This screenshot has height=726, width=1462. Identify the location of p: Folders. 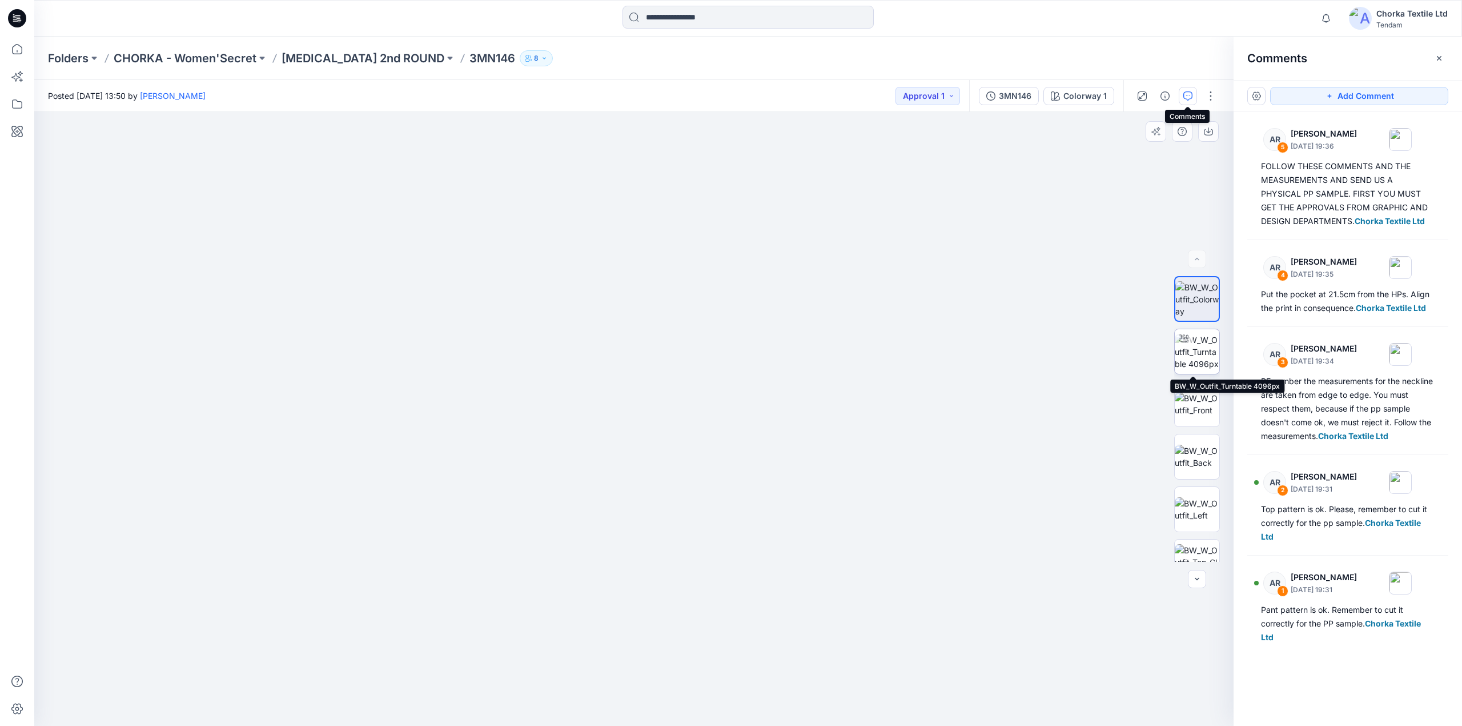
(68, 58).